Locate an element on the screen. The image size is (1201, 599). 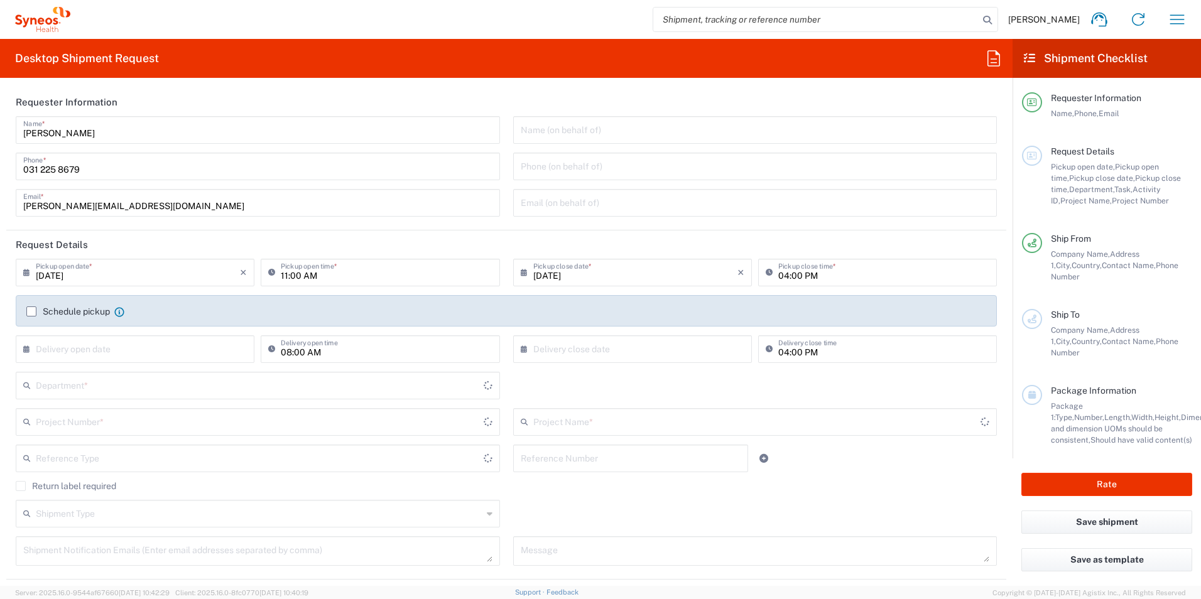
span: Department, is located at coordinates (1092, 189).